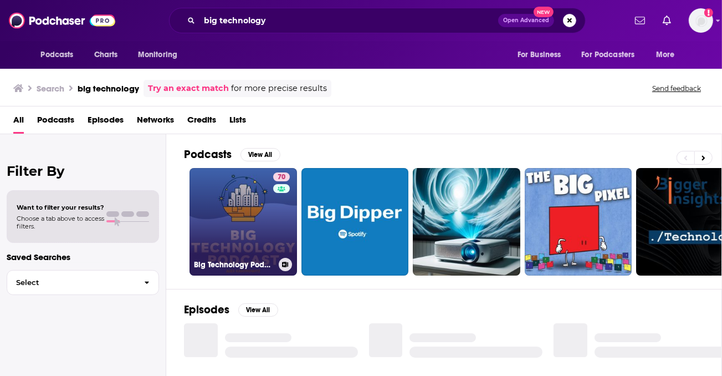  Describe the element at coordinates (62, 20) in the screenshot. I see `a: Podchaser - Follow, Share and Rate Podcasts` at that location.